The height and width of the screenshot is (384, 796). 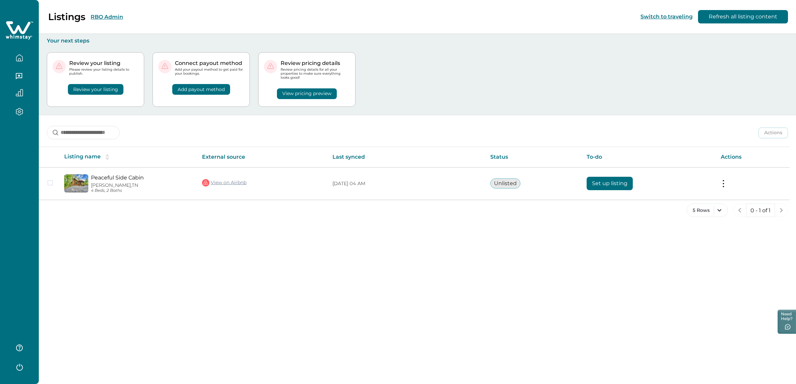 I want to click on p: Review your listing, so click(x=104, y=63).